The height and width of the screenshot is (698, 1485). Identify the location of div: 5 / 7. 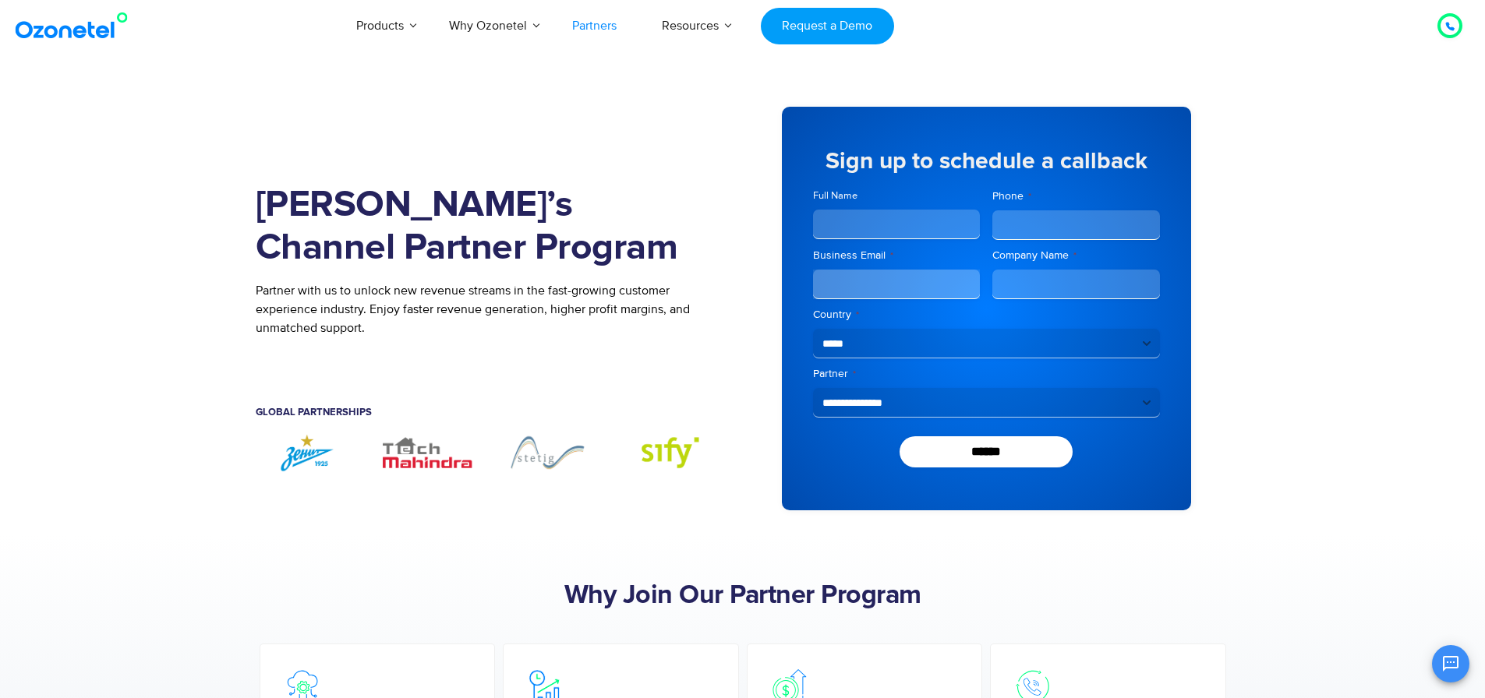
(667, 452).